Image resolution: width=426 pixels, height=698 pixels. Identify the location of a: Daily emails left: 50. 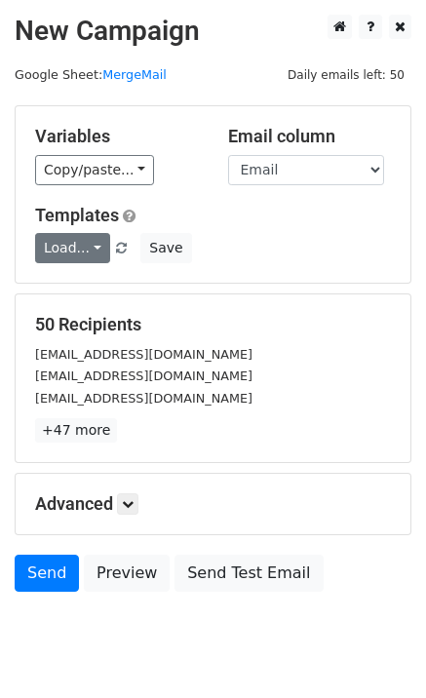
(346, 74).